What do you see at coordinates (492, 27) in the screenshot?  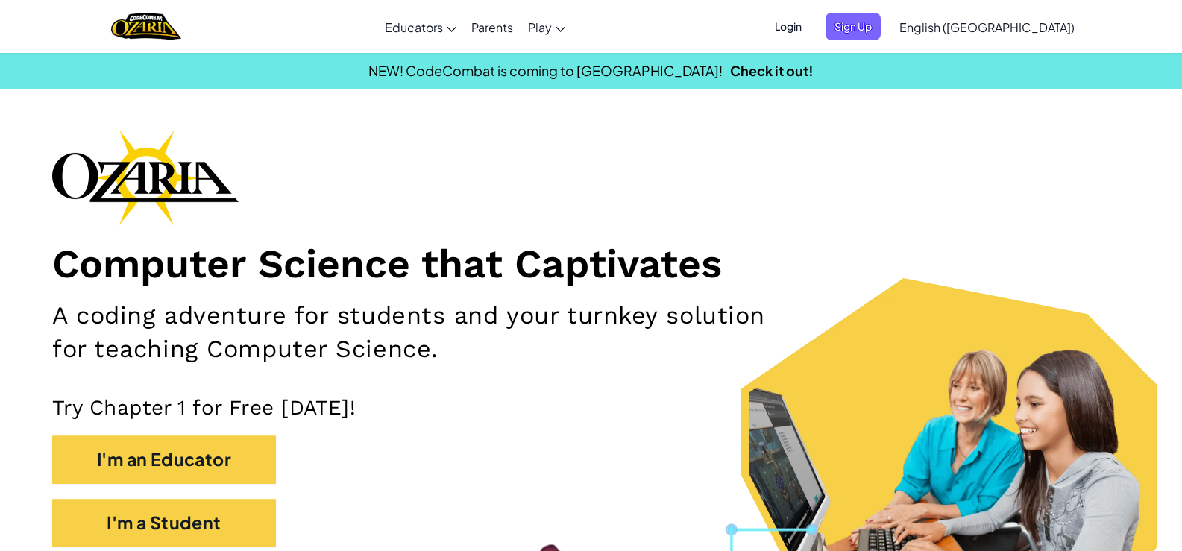 I see `a: Parents` at bounding box center [492, 27].